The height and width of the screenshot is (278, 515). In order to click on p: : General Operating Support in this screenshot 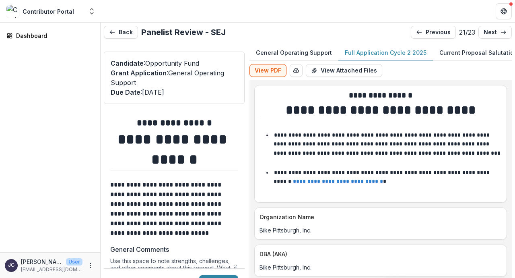, I will do `click(174, 78)`.